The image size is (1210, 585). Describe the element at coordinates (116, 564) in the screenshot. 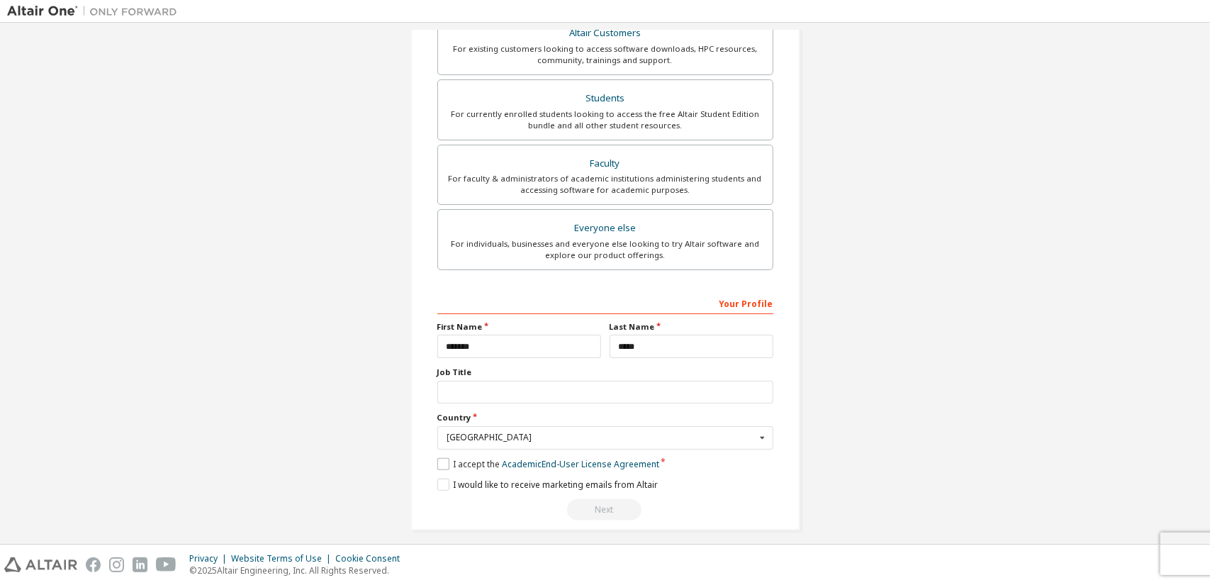

I see `img: instagram.svg` at that location.